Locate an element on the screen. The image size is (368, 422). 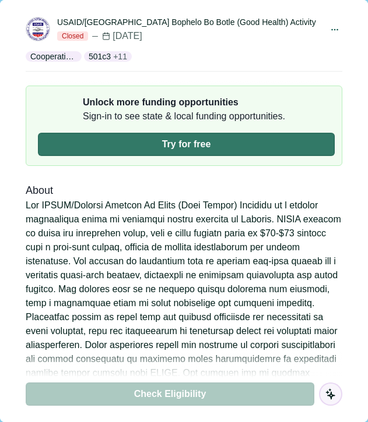
span: Sign-in to see state & local funding opportunities. is located at coordinates (183, 116).